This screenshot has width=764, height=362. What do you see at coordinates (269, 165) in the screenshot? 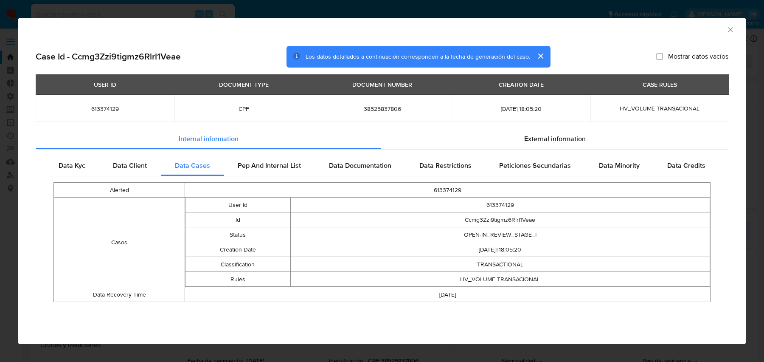
I see `span: Pep And Internal List` at bounding box center [269, 165].